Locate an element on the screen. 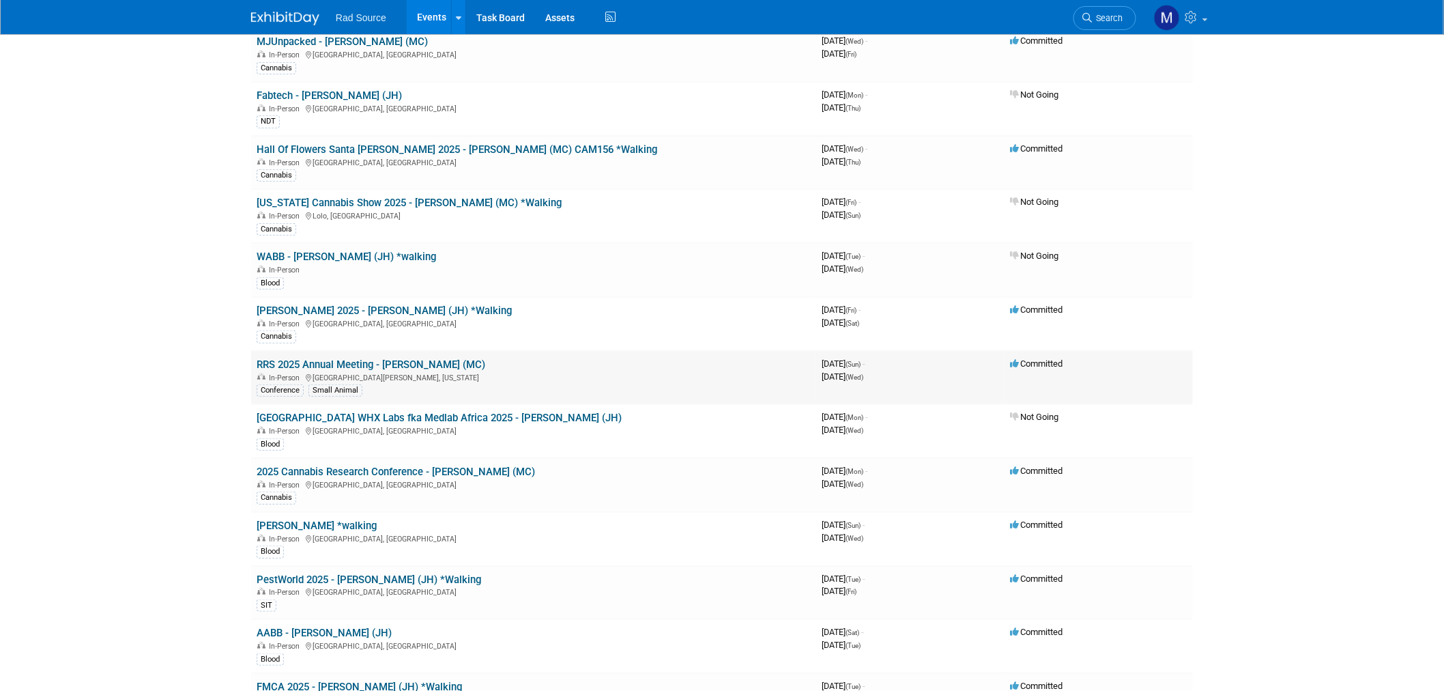 The width and height of the screenshot is (1444, 691). div: Conference is located at coordinates (280, 390).